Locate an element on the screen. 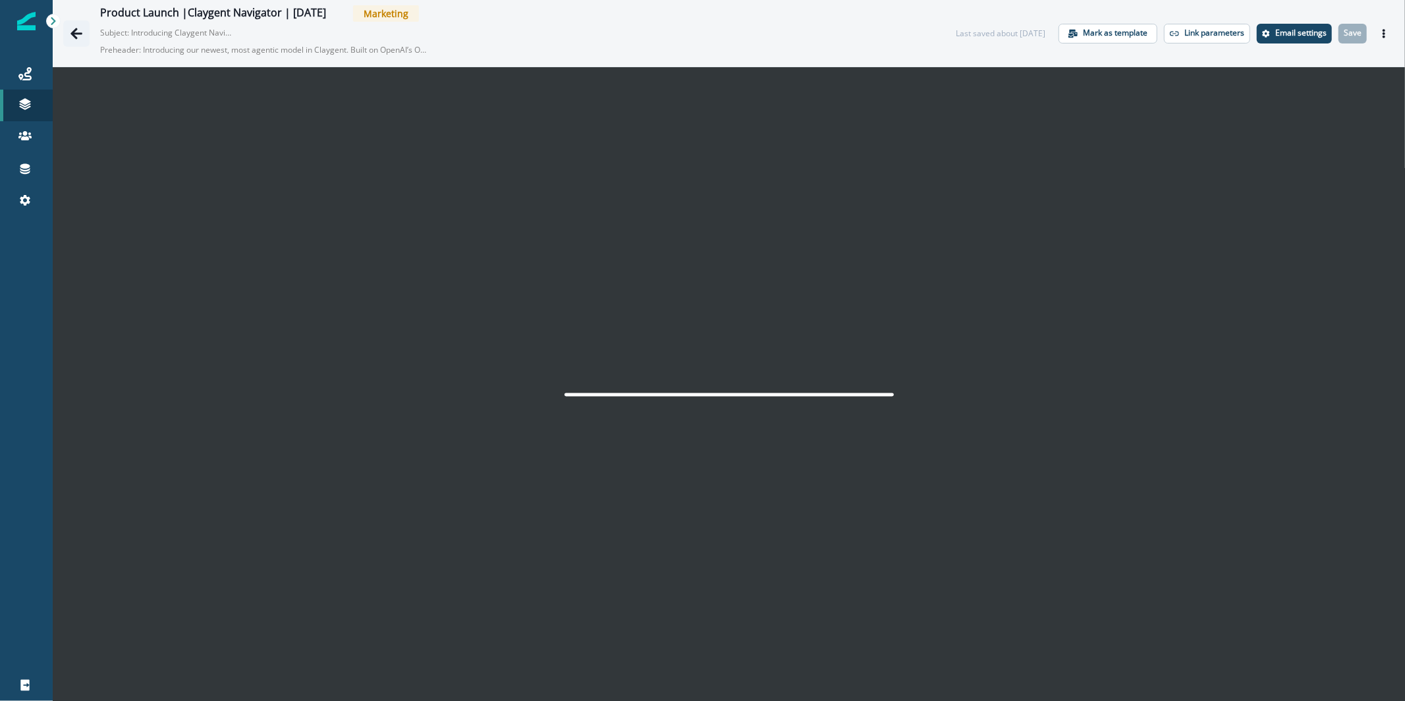 The height and width of the screenshot is (701, 1405). p: Link parameters is located at coordinates (1214, 33).